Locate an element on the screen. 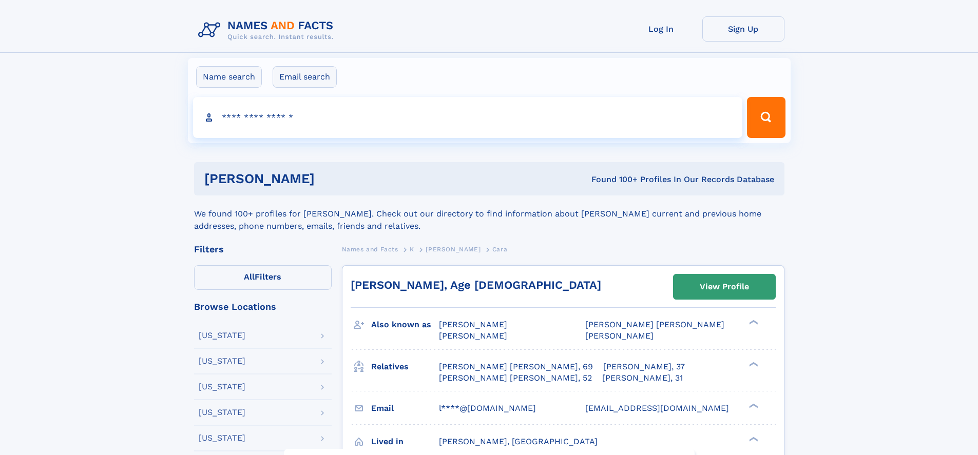 Image resolution: width=978 pixels, height=455 pixels. a: View Profile is located at coordinates (724, 287).